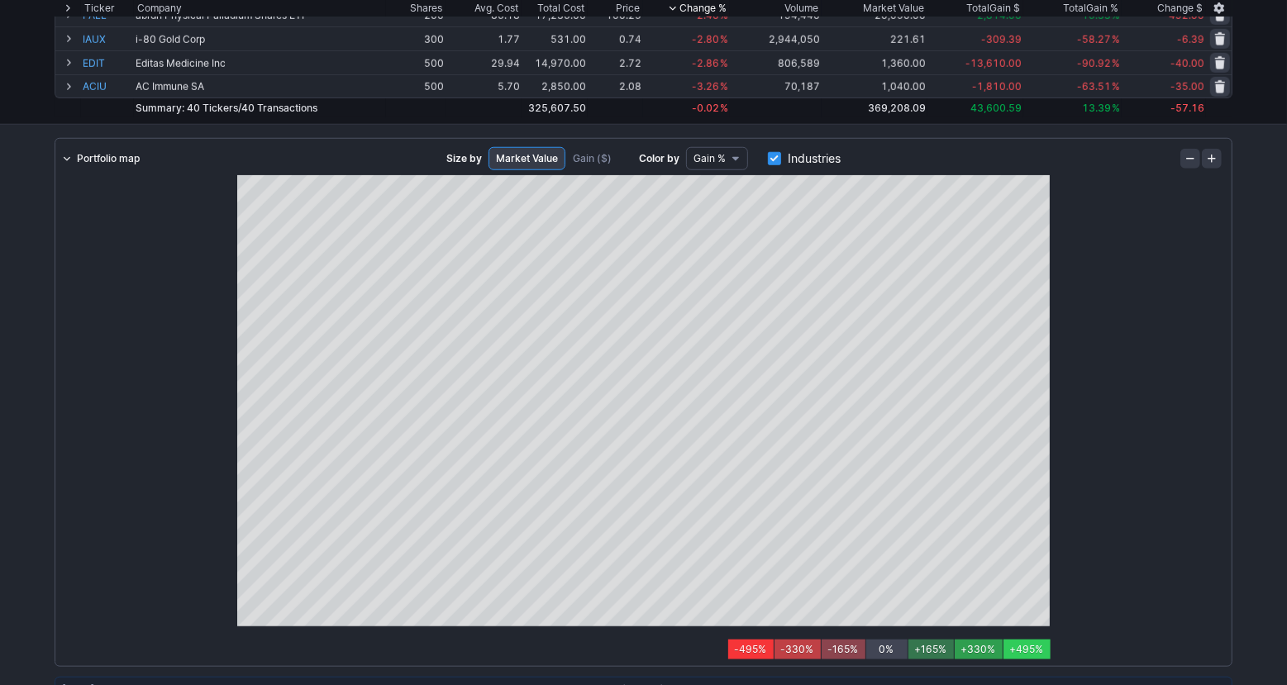  Describe the element at coordinates (592, 159) in the screenshot. I see `span: Gain ($)` at that location.